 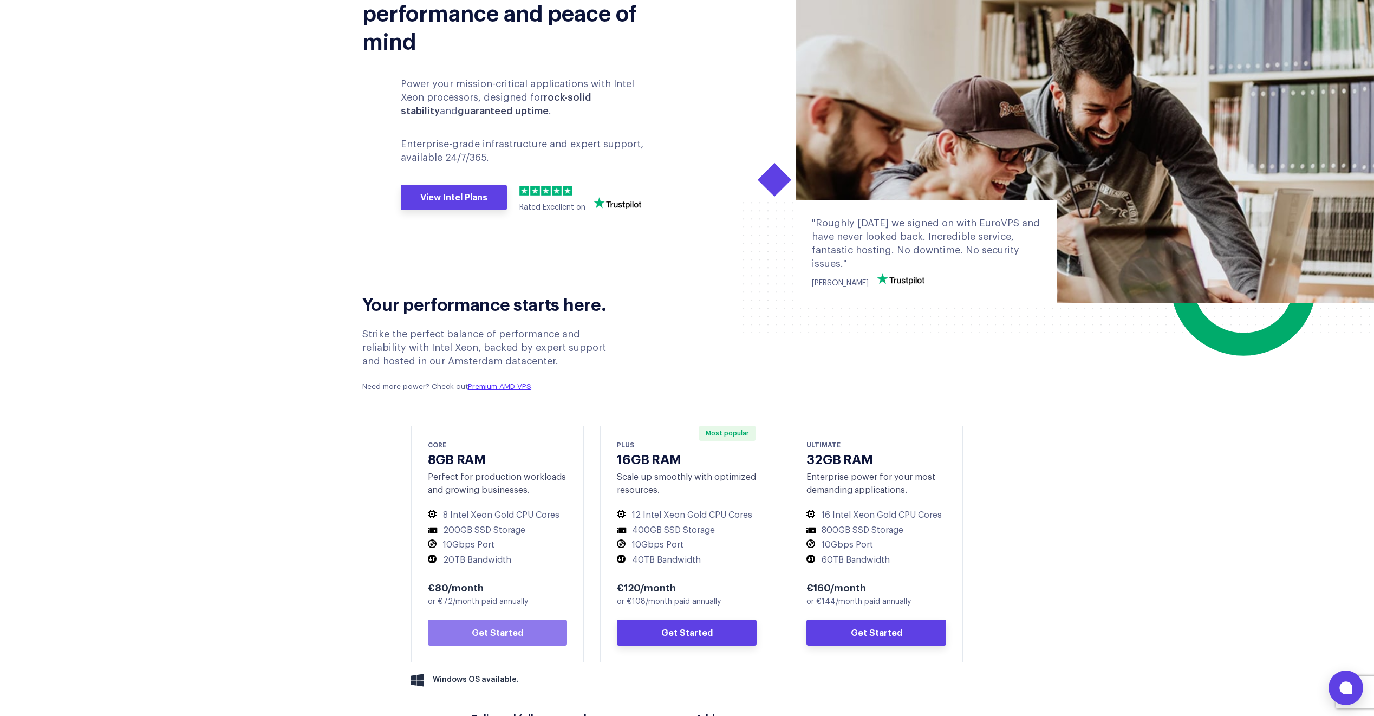 I want to click on div: €160/month, so click(x=877, y=587).